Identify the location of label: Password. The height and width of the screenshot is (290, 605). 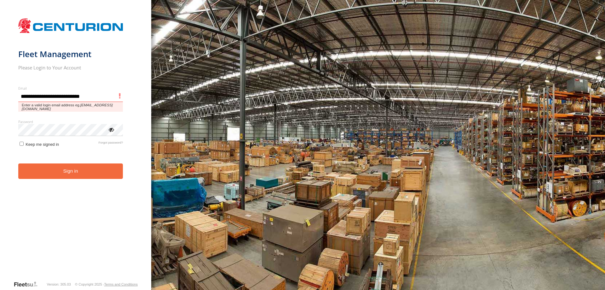
(71, 121).